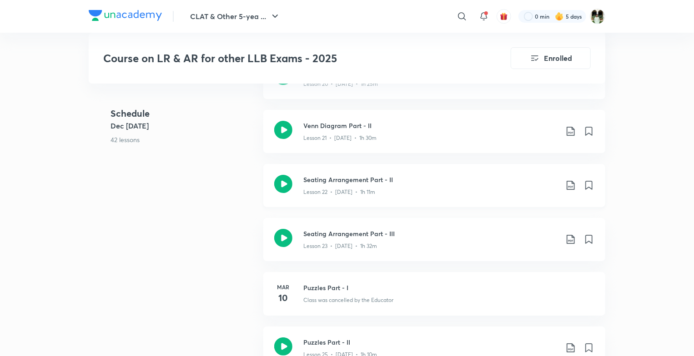 This screenshot has width=694, height=356. Describe the element at coordinates (183, 114) in the screenshot. I see `h4: Schedule` at that location.